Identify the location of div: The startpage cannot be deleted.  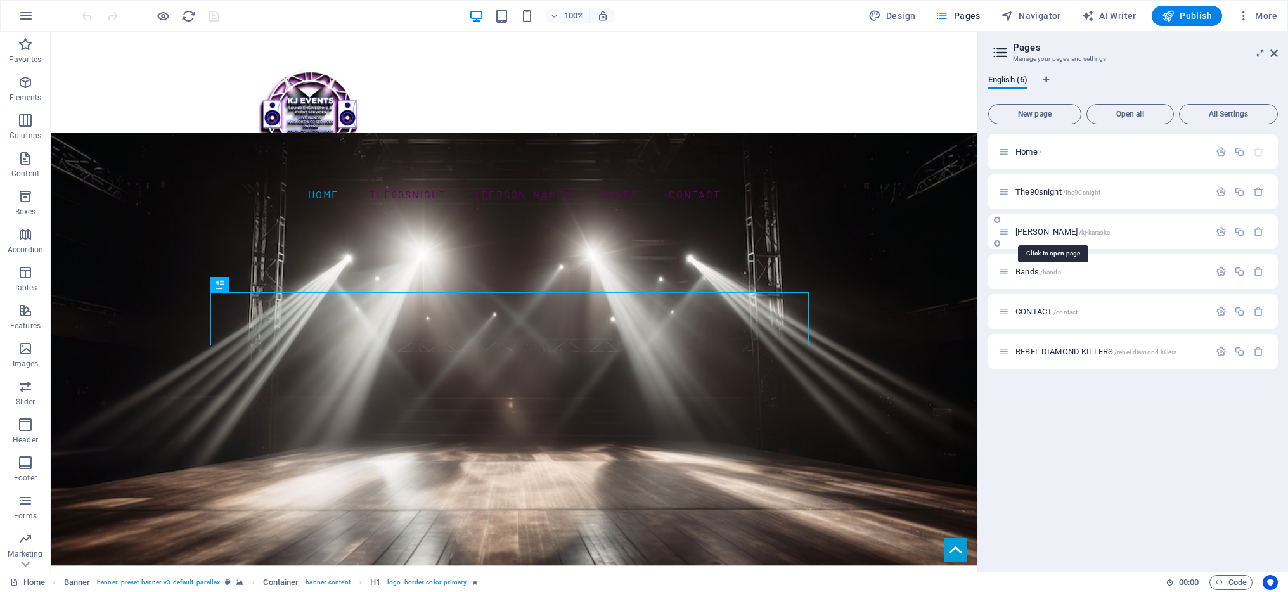
(1258, 151).